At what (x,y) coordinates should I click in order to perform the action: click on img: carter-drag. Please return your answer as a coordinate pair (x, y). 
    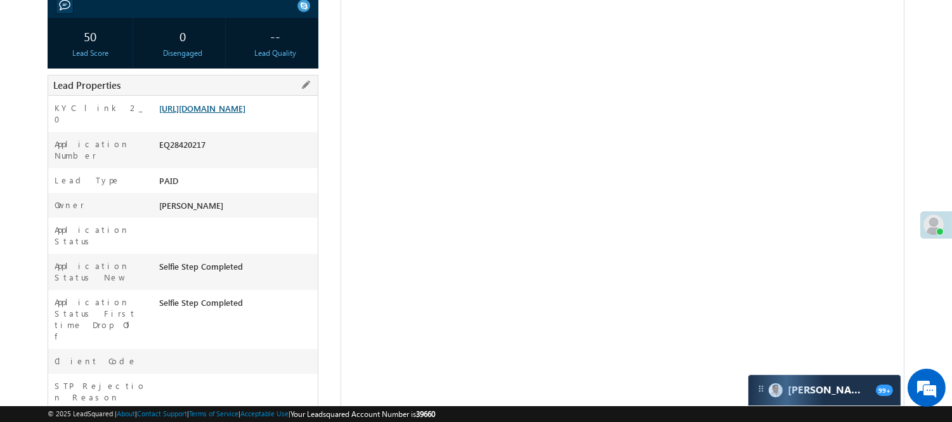
    Looking at the image, I should click on (761, 389).